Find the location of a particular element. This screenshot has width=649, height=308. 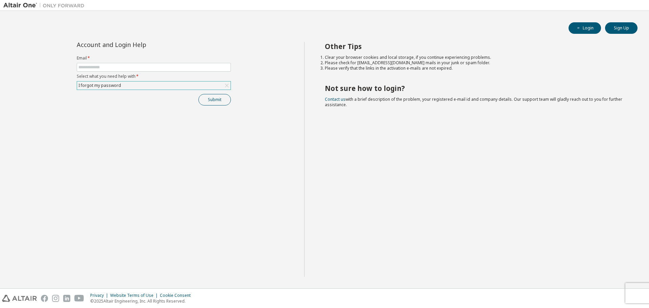

button: Login is located at coordinates (585, 28).